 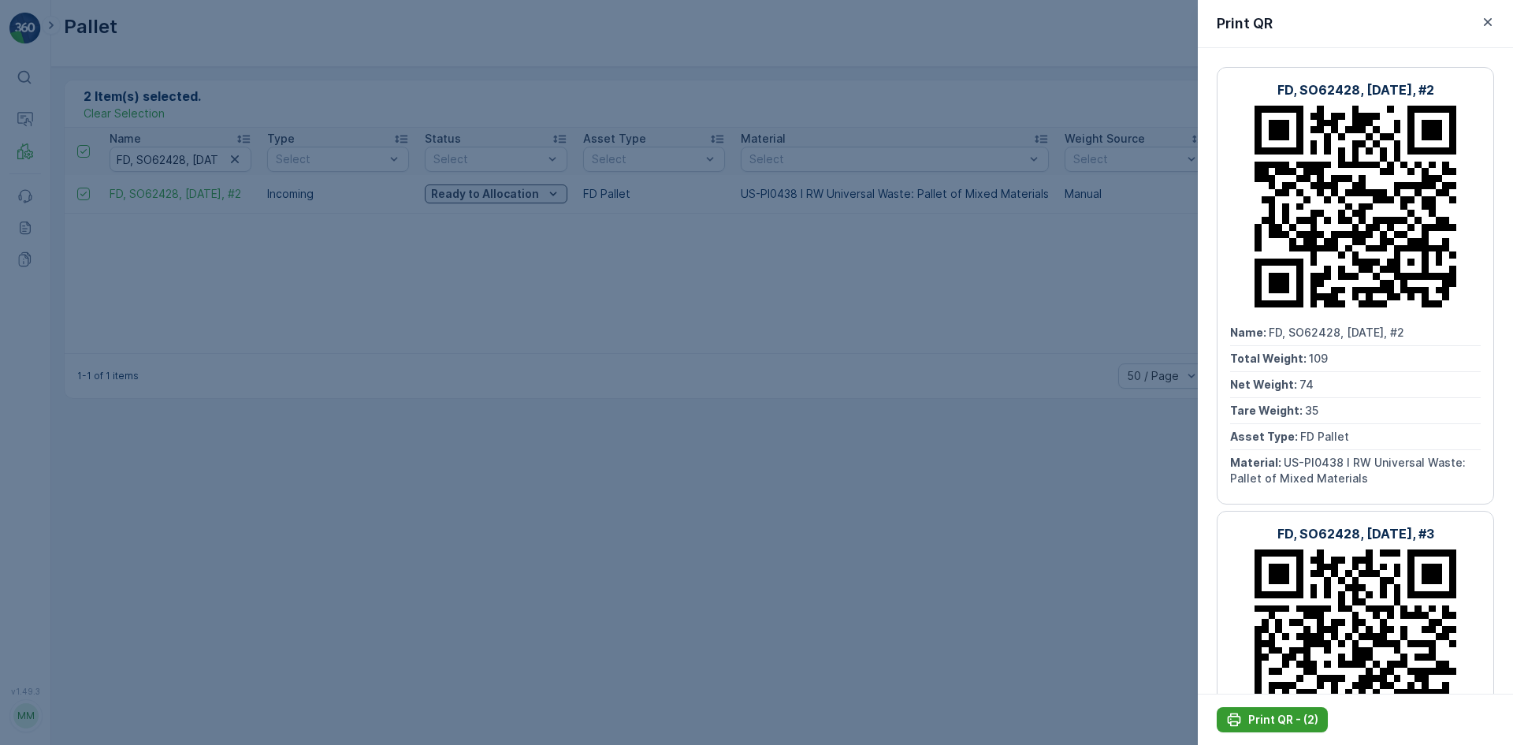 I want to click on p: FD, Mixed Metal, #1, so click(x=755, y=23).